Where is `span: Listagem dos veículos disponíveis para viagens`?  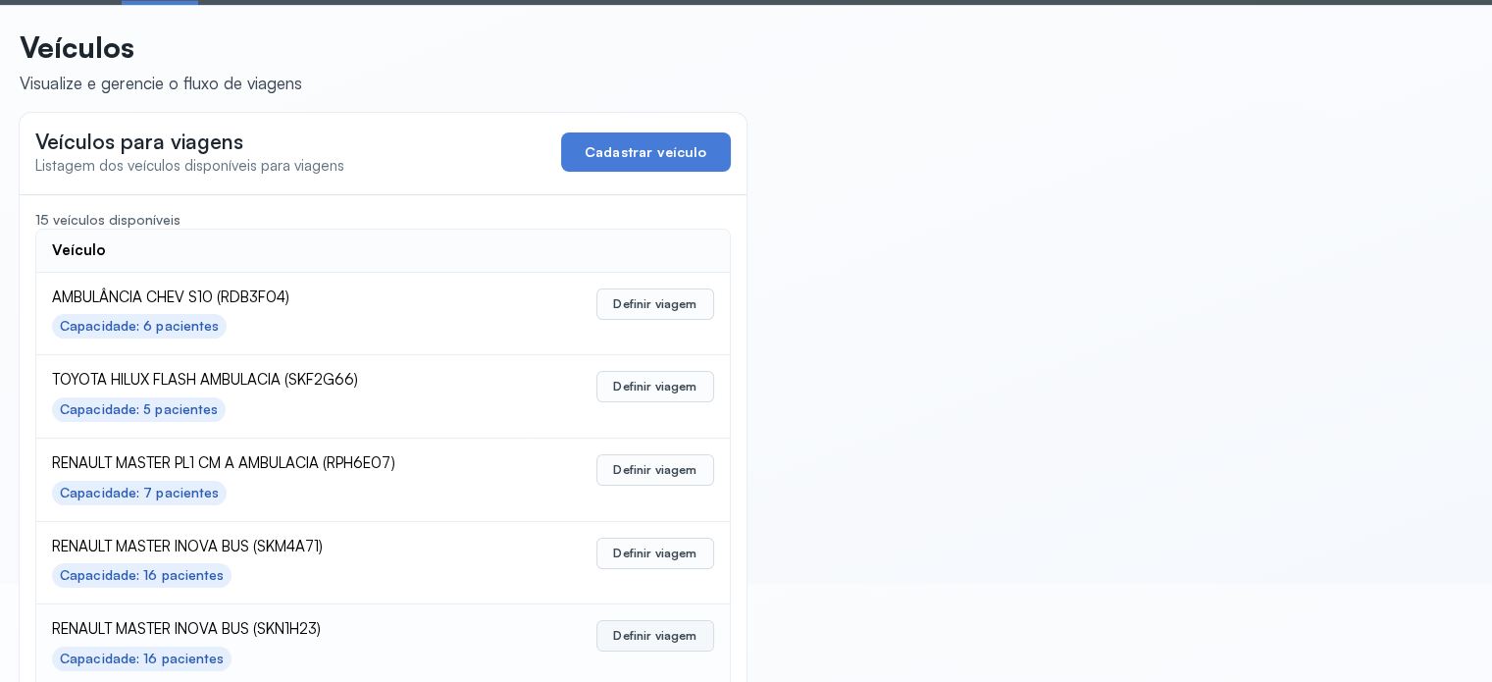
span: Listagem dos veículos disponíveis para viagens is located at coordinates (189, 165).